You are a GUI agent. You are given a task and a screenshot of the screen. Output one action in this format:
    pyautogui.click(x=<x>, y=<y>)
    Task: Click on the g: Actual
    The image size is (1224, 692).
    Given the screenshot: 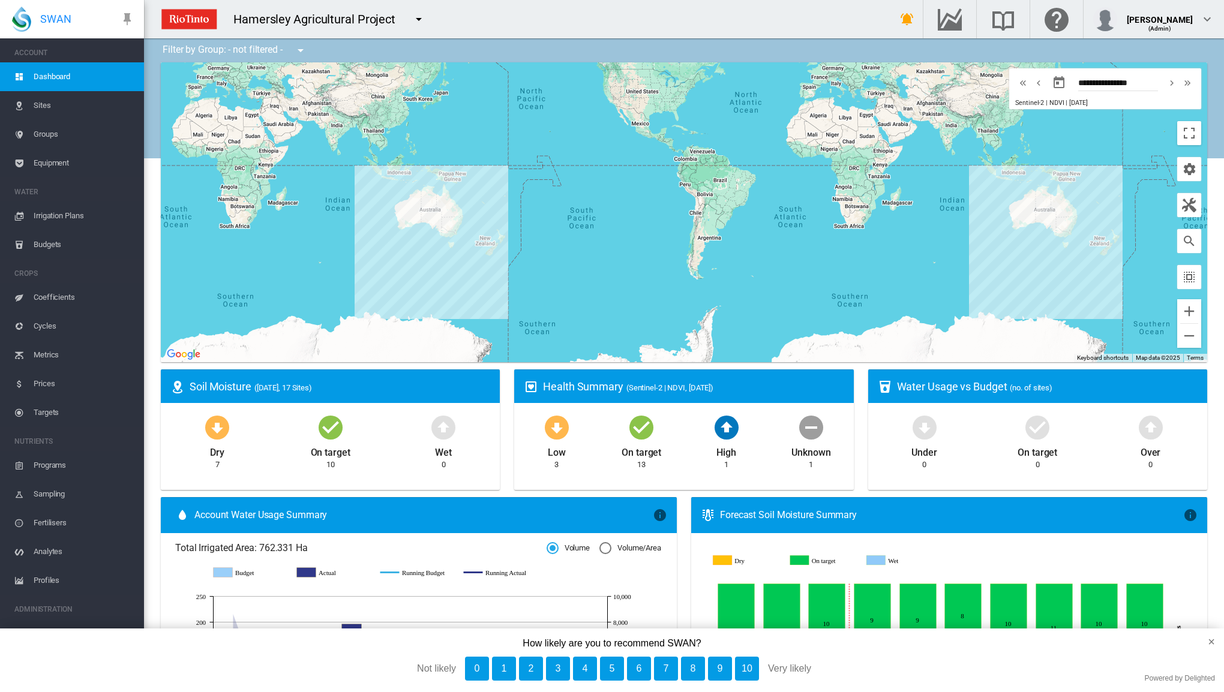 What is the action you would take?
    pyautogui.click(x=332, y=573)
    